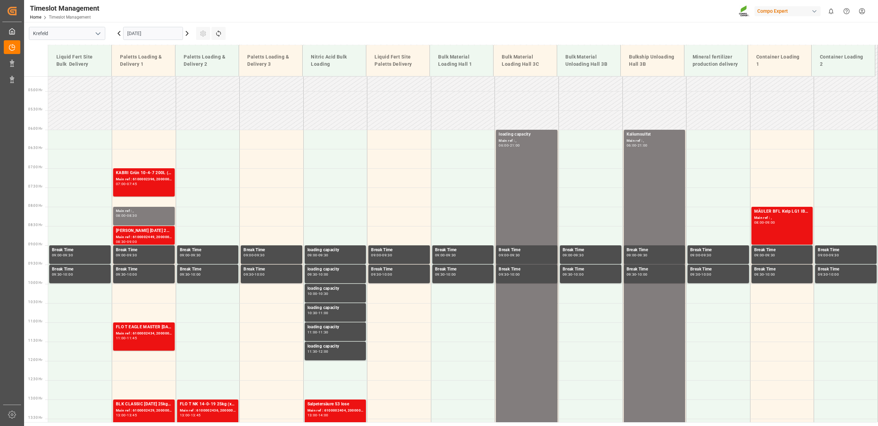 The image size is (878, 426). Describe the element at coordinates (67, 33) in the screenshot. I see `input: Type to search/select` at that location.